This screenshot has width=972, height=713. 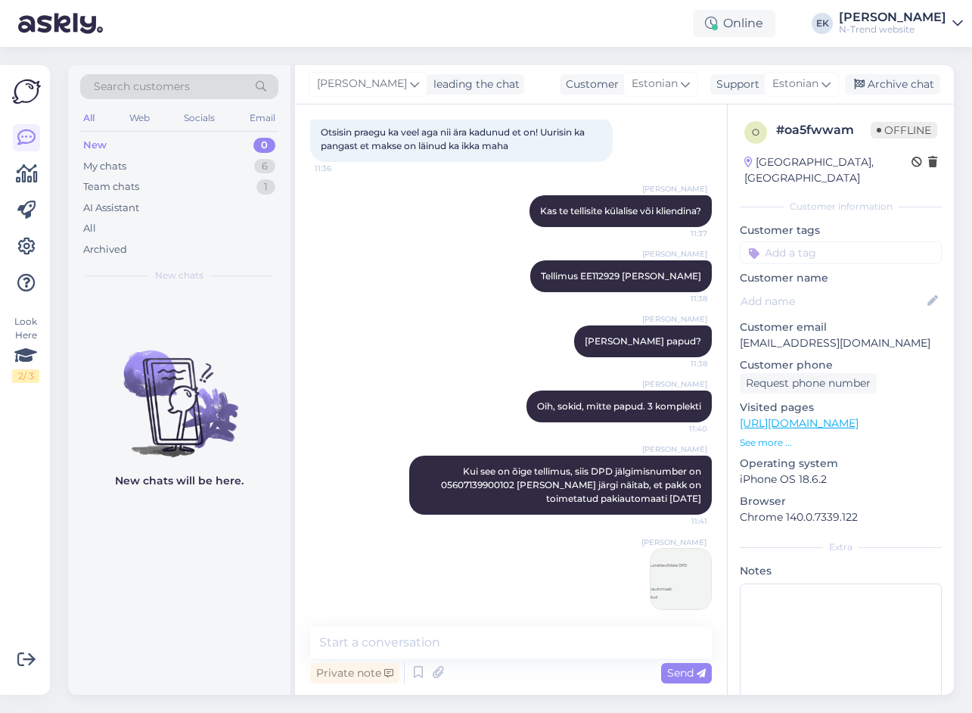 What do you see at coordinates (619, 406) in the screenshot?
I see `span: Oih, sokid, mitte papud. 3 komplekti` at bounding box center [619, 406].